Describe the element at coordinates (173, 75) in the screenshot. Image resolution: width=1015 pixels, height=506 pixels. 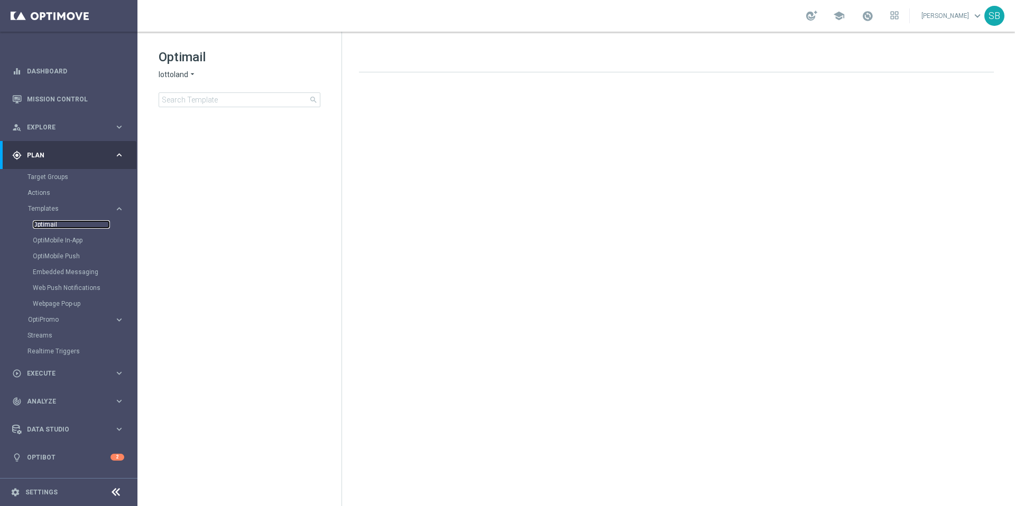
I see `span: lottoland` at that location.